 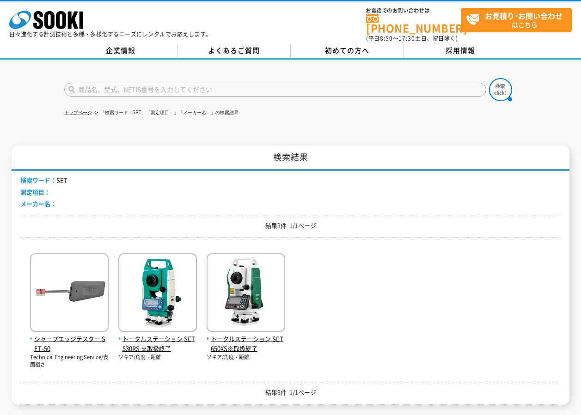 What do you see at coordinates (158, 294) in the screenshot?
I see `img: SET530RS ※取扱終了` at bounding box center [158, 294].